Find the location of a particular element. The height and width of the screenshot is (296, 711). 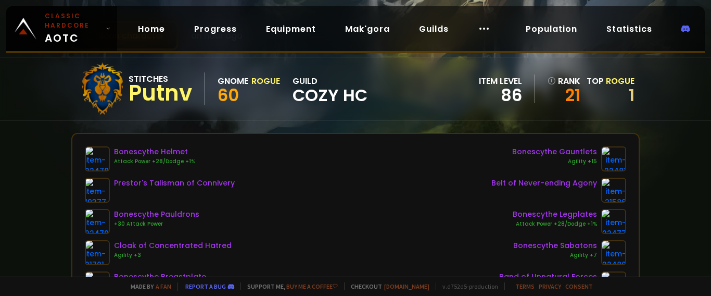

div: Cloak of Concentrated Hatred is located at coordinates (173, 245).